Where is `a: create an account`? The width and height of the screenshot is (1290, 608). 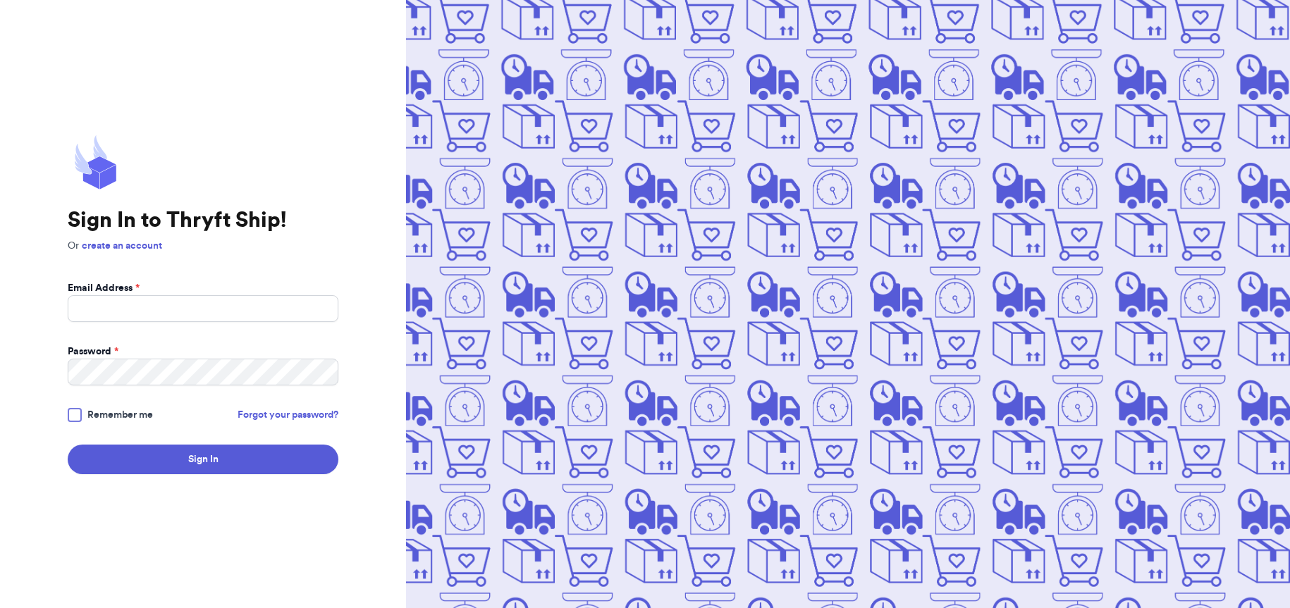
a: create an account is located at coordinates (122, 246).